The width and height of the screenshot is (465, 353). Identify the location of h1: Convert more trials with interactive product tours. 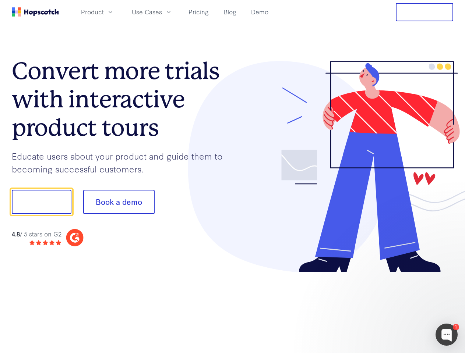
(122, 99).